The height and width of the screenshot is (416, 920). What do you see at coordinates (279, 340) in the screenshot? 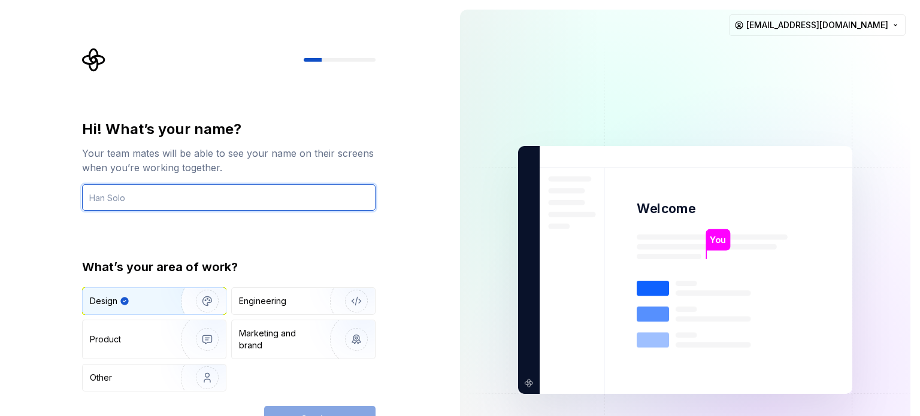
I see `div: Marketing and brand` at bounding box center [279, 340].